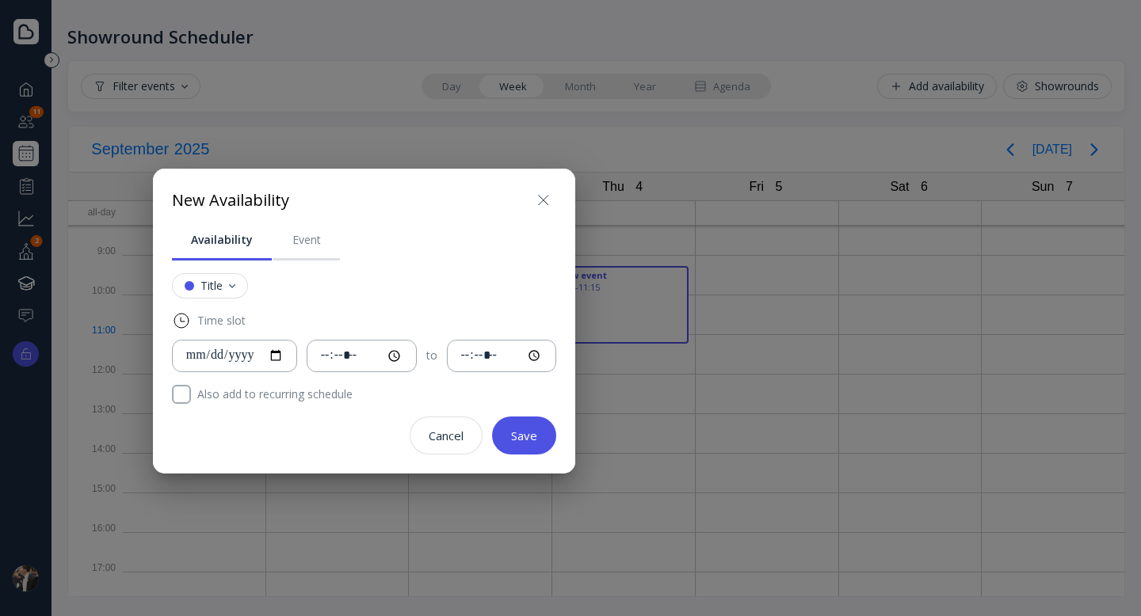 This screenshot has height=616, width=1141. What do you see at coordinates (212, 286) in the screenshot?
I see `div: Title` at bounding box center [212, 286].